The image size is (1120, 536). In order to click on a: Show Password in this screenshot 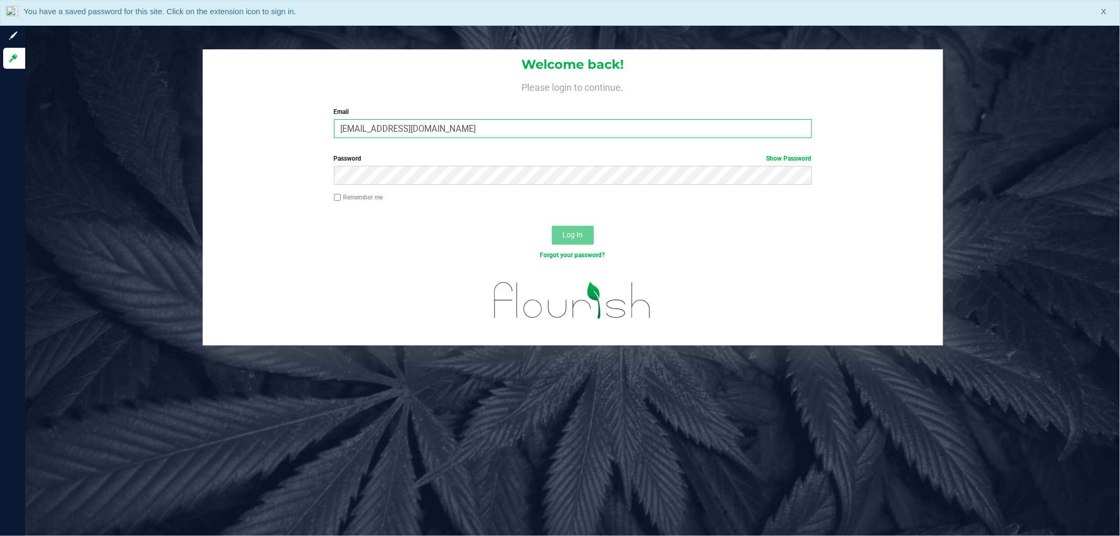, I will do `click(789, 159)`.